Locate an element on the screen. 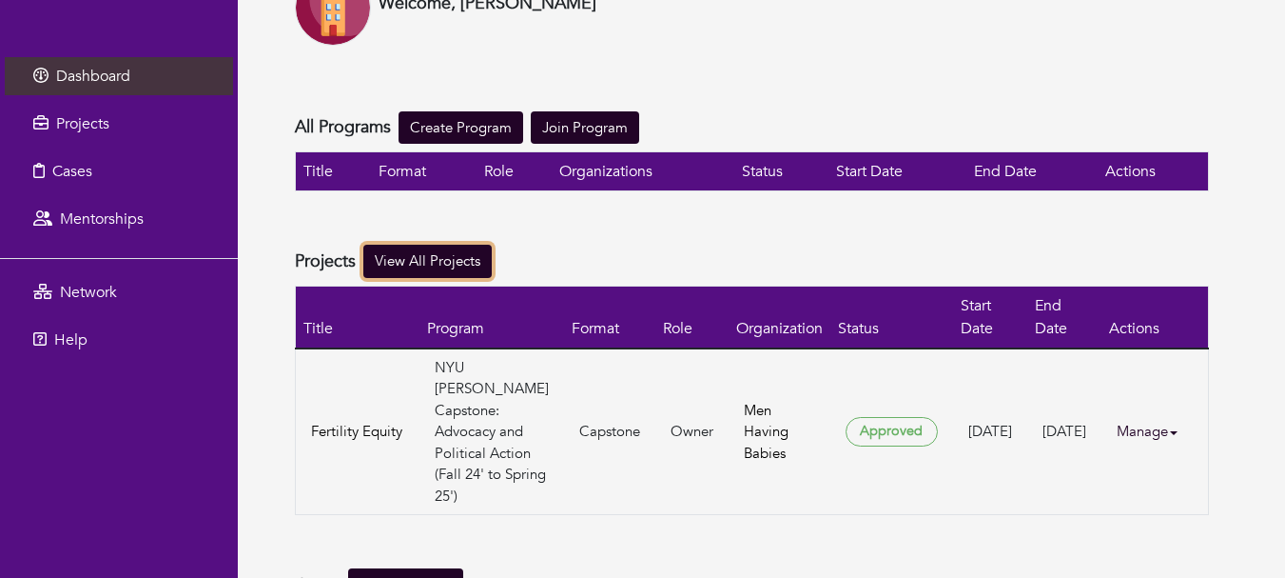 The width and height of the screenshot is (1285, 578). span: Help is located at coordinates (70, 340).